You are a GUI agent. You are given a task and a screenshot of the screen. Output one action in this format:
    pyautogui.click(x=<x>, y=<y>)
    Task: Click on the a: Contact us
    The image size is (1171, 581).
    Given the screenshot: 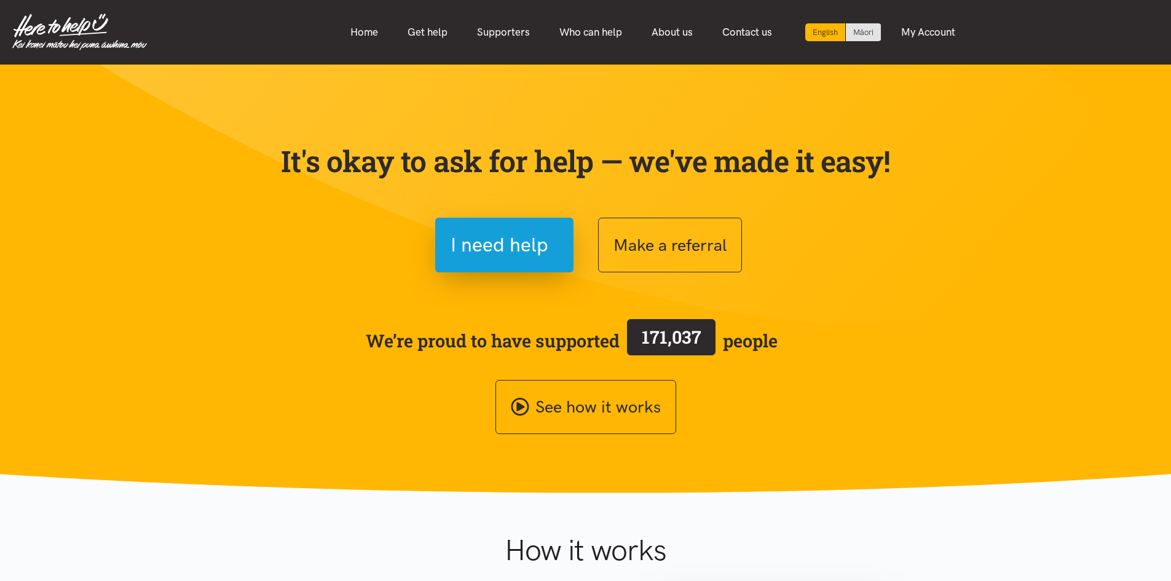 What is the action you would take?
    pyautogui.click(x=747, y=32)
    